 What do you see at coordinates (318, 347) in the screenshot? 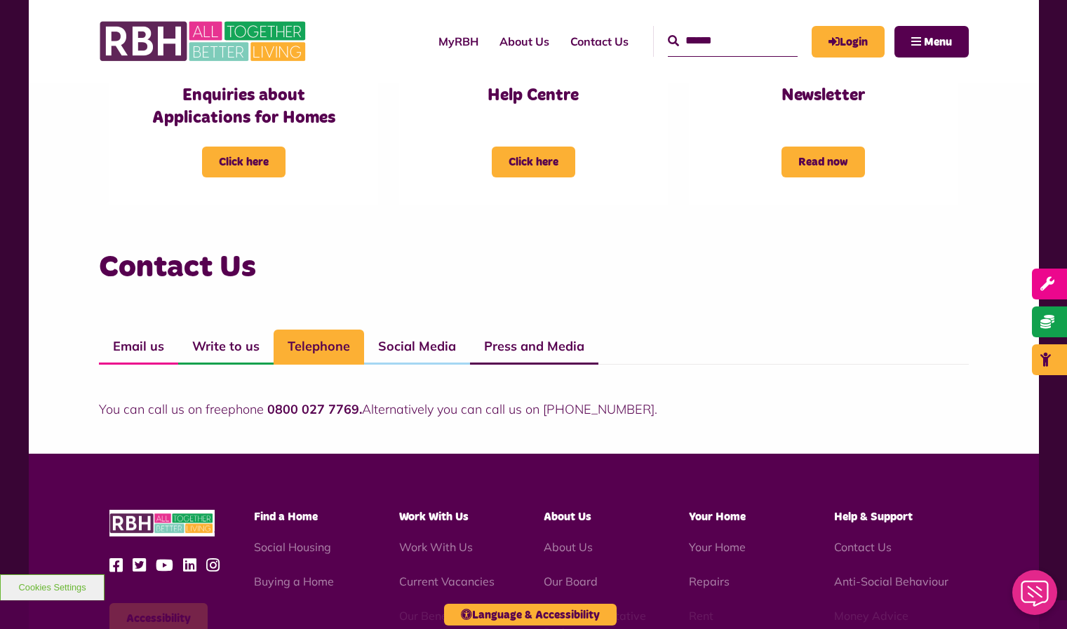
I see `a: Telephone` at bounding box center [318, 347].